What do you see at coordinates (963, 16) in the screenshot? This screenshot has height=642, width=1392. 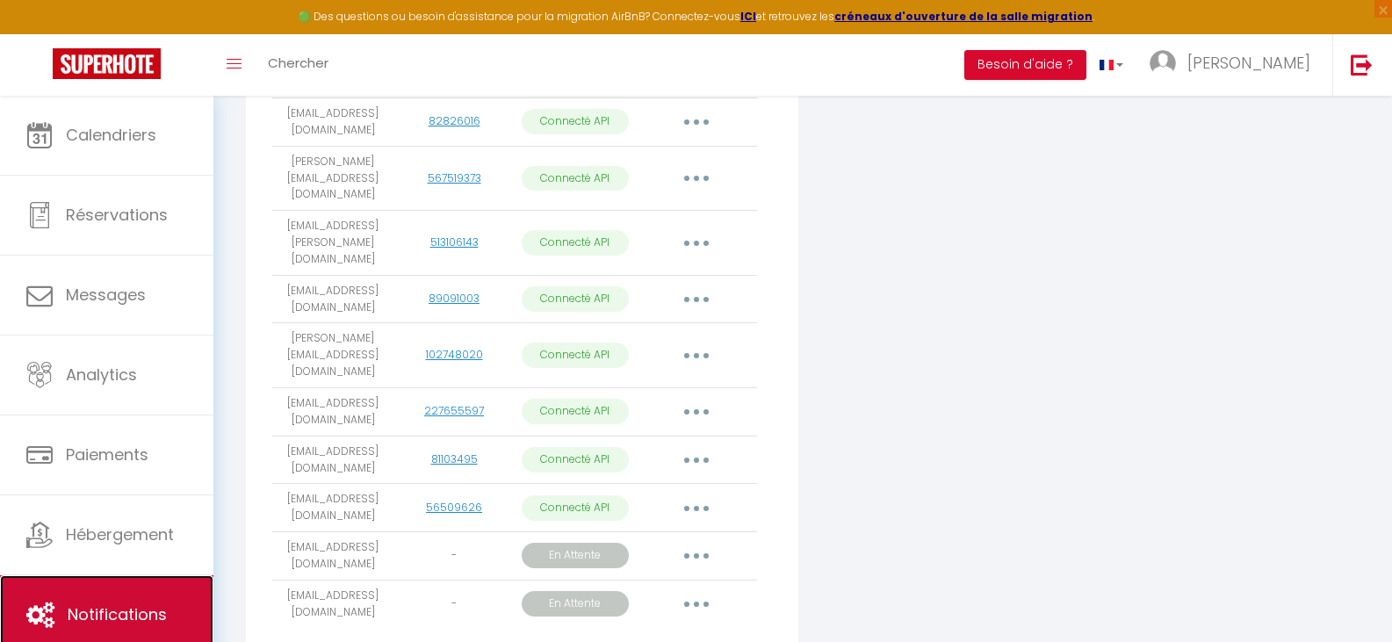 I see `strong: créneaux d'ouverture de la salle migration` at bounding box center [963, 16].